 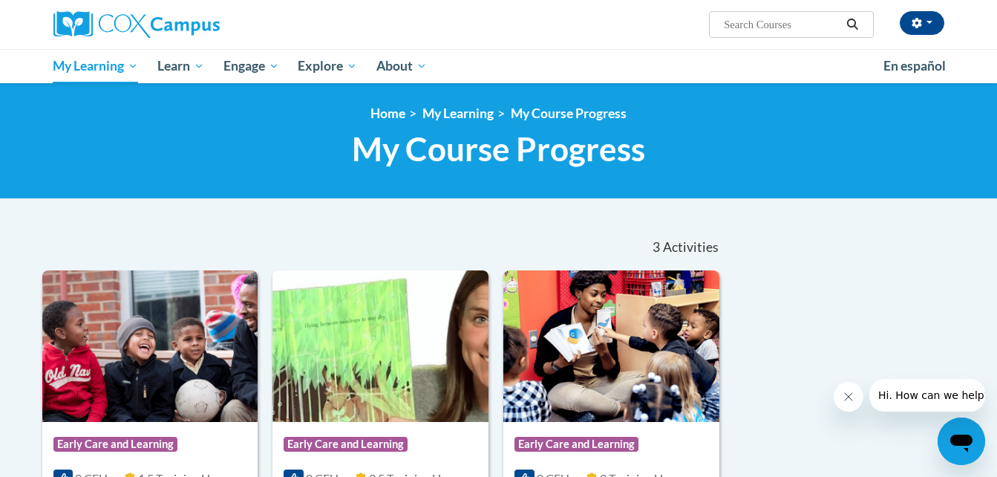 I want to click on span: Learn, so click(x=180, y=66).